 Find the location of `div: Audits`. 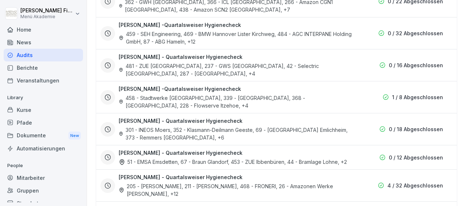

div: Audits is located at coordinates (43, 55).